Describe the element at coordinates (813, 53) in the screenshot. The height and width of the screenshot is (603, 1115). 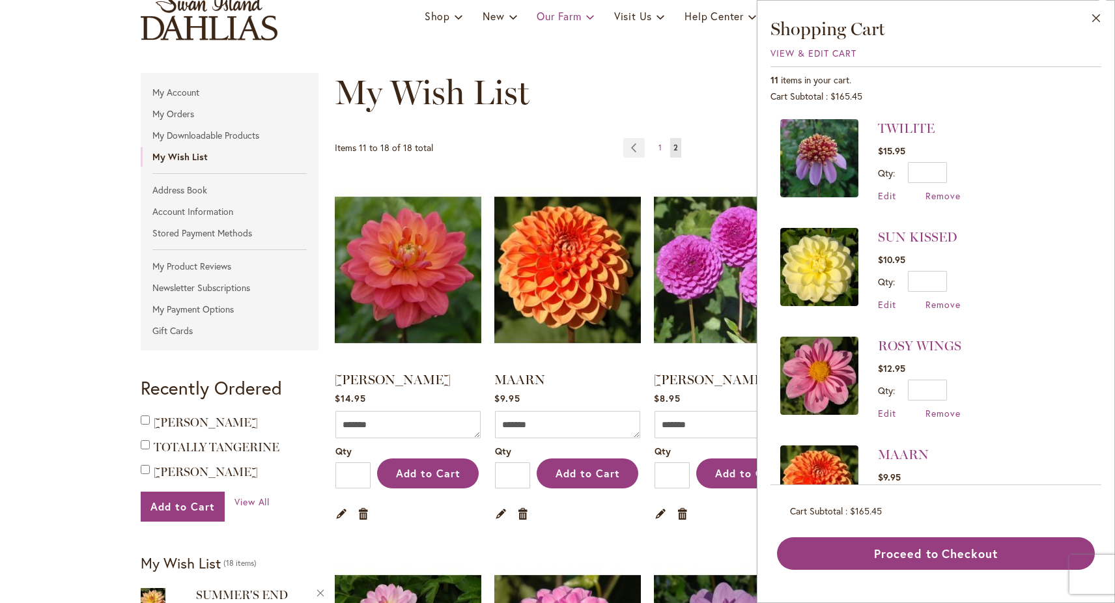
I see `a: View & Edit Cart` at that location.